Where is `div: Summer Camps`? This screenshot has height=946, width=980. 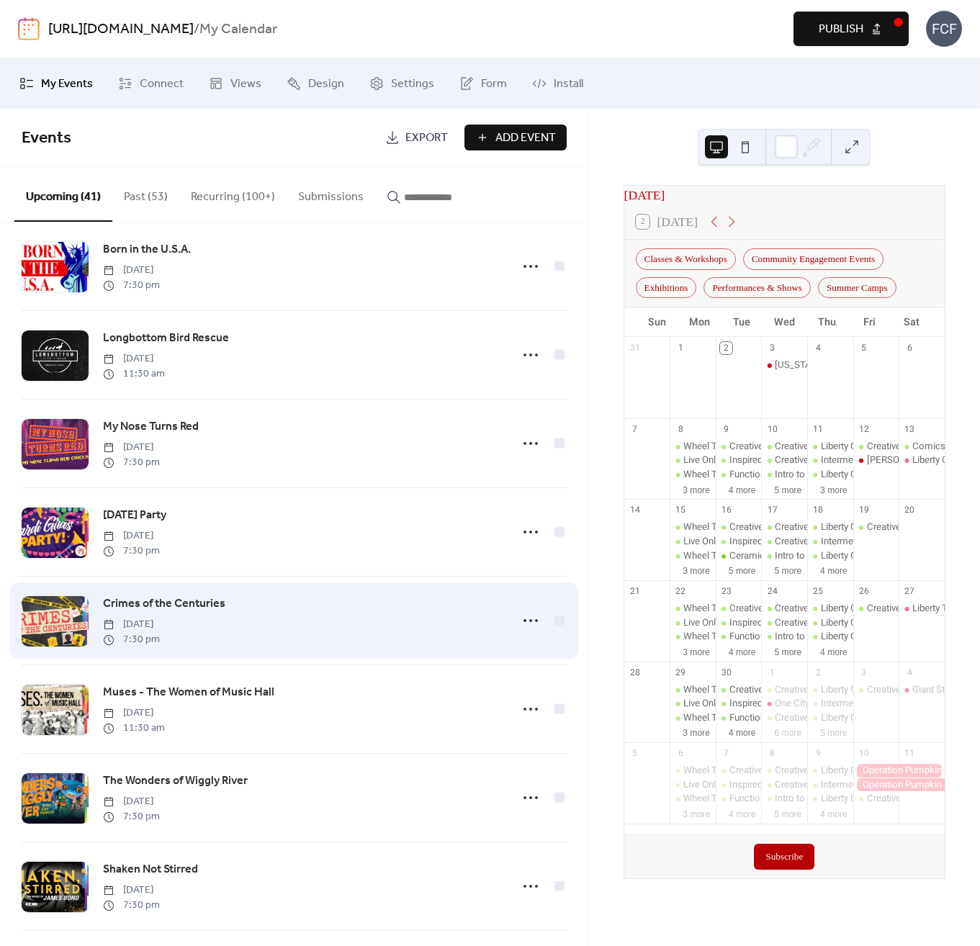 div: Summer Camps is located at coordinates (857, 287).